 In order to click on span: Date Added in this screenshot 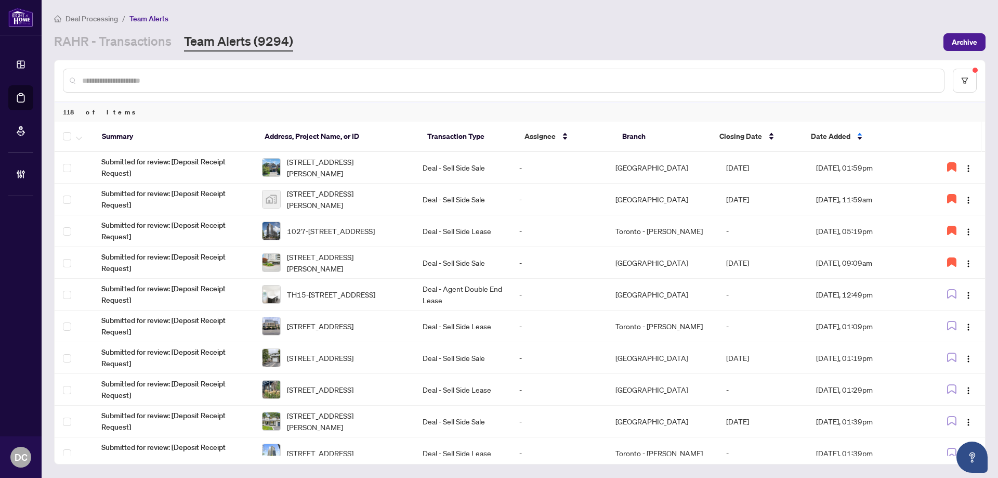, I will do `click(830, 136)`.